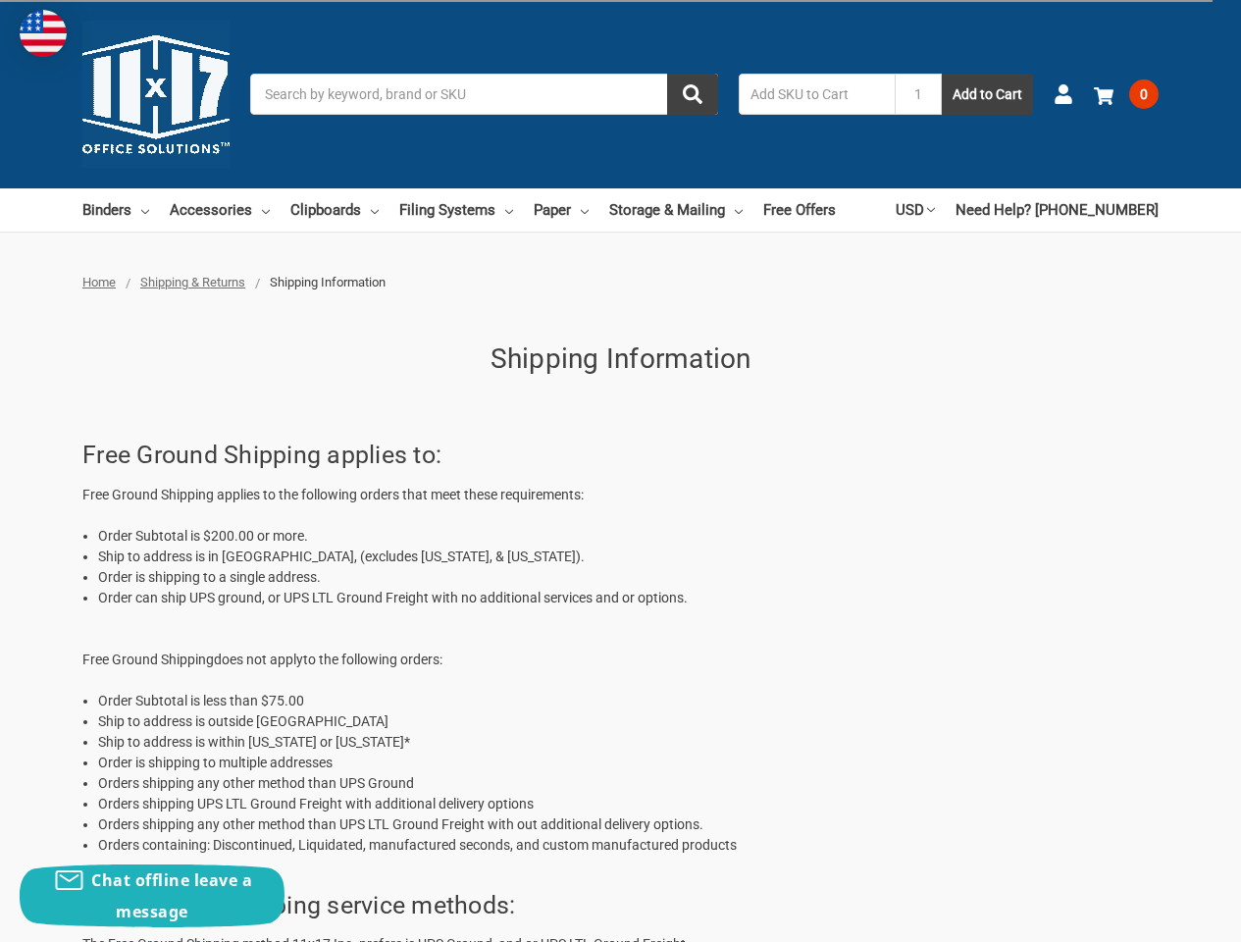 The width and height of the screenshot is (1241, 942). I want to click on a: 0, so click(1127, 94).